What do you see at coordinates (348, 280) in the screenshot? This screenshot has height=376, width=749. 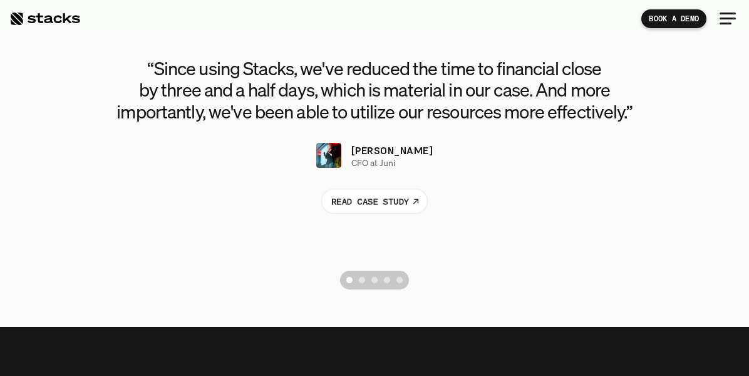 I see `button: Scroll to page 1` at bounding box center [348, 280].